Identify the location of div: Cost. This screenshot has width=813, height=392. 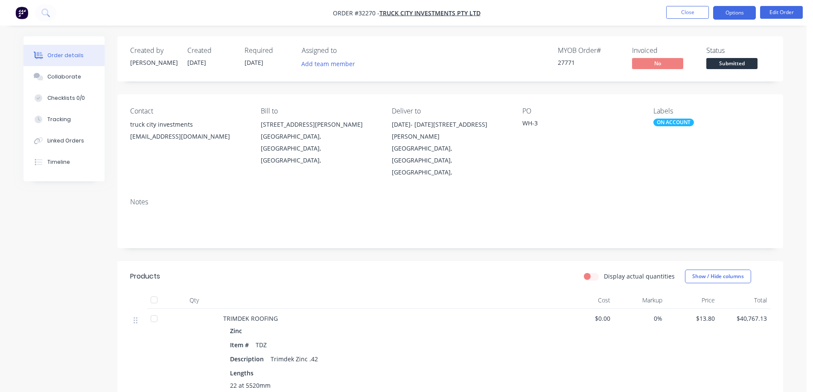
(587, 300).